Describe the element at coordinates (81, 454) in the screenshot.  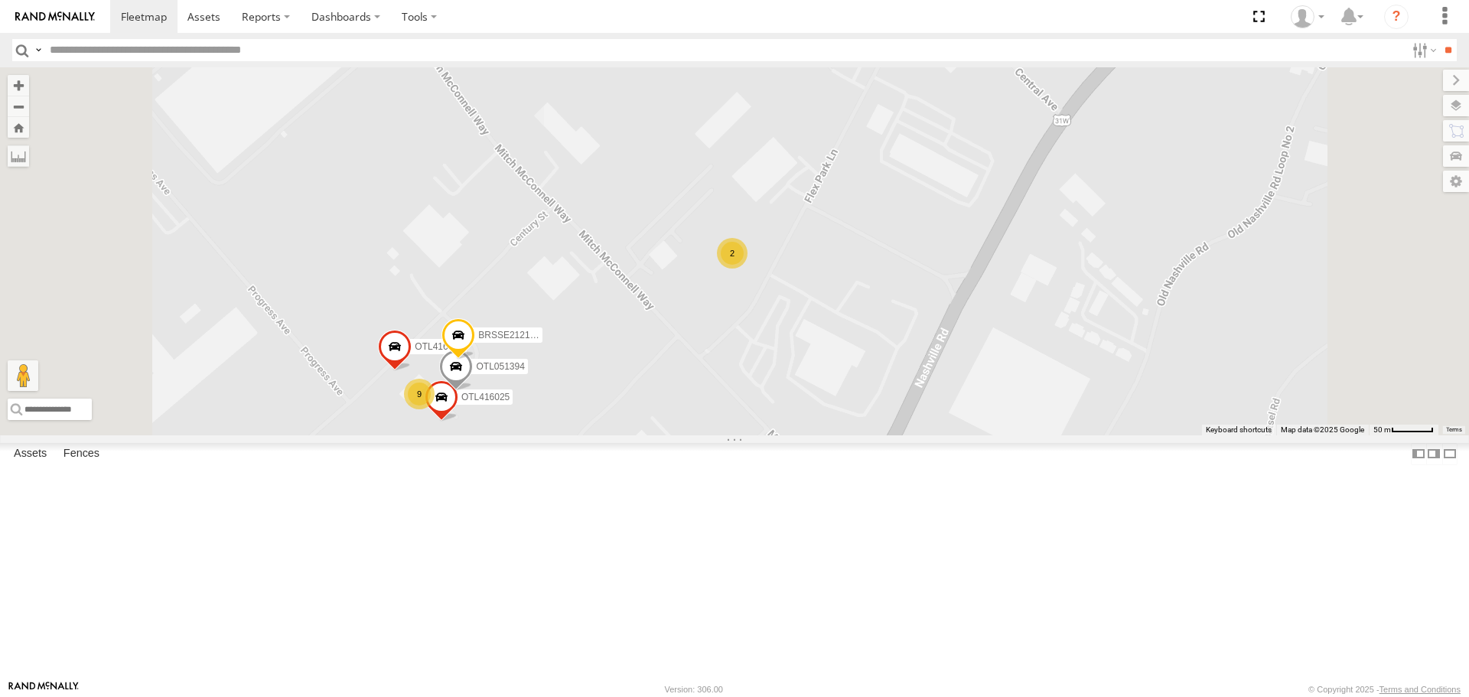
I see `label: Fences` at that location.